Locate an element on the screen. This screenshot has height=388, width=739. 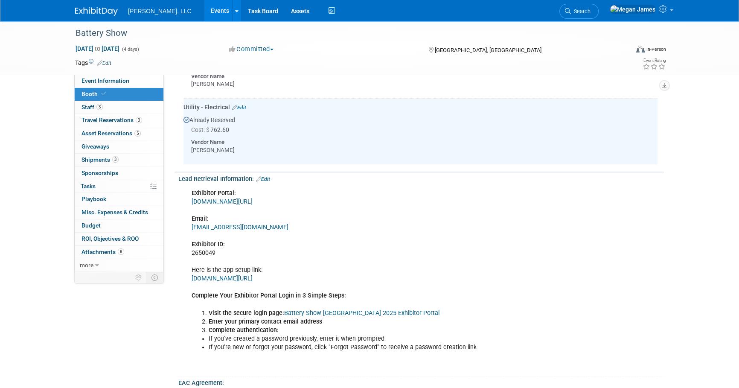
td: Personalize Event Tab Strip is located at coordinates (139, 277).